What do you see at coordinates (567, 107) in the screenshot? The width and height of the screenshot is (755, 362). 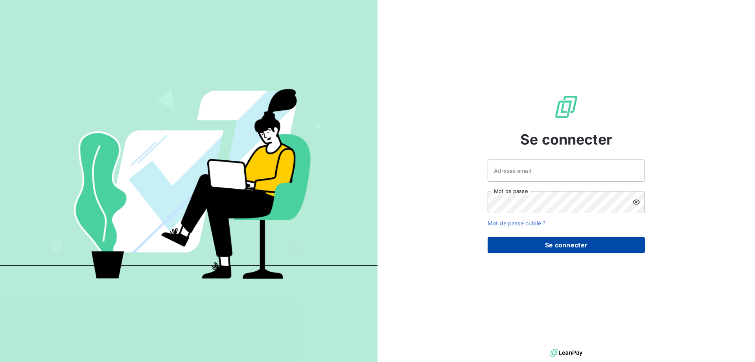 I see `img: Logo LeanPay` at bounding box center [567, 107].